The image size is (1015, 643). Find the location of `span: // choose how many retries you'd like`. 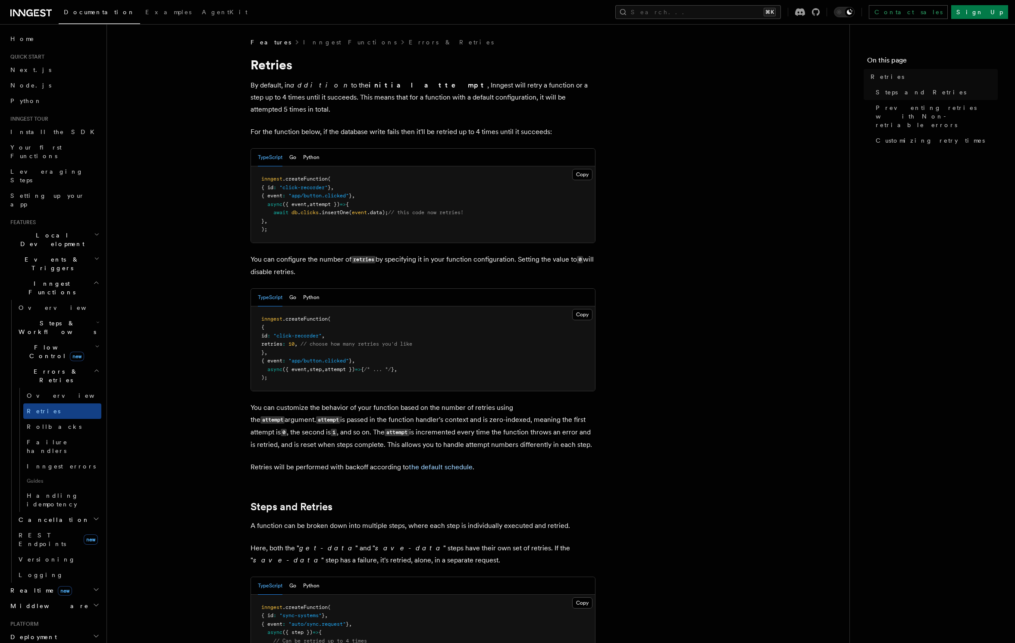

span: // choose how many retries you'd like is located at coordinates (356, 344).